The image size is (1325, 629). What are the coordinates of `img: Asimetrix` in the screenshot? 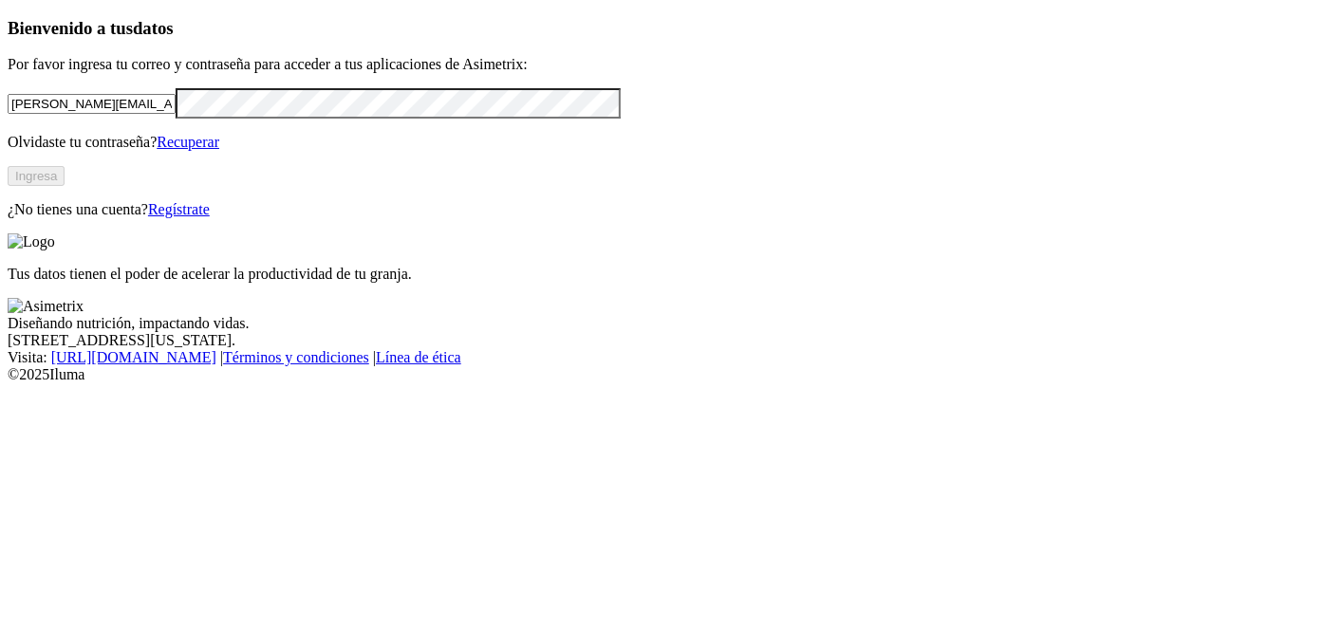 It's located at (46, 306).